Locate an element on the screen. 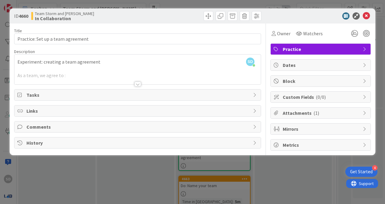  span: ID is located at coordinates (21, 16).